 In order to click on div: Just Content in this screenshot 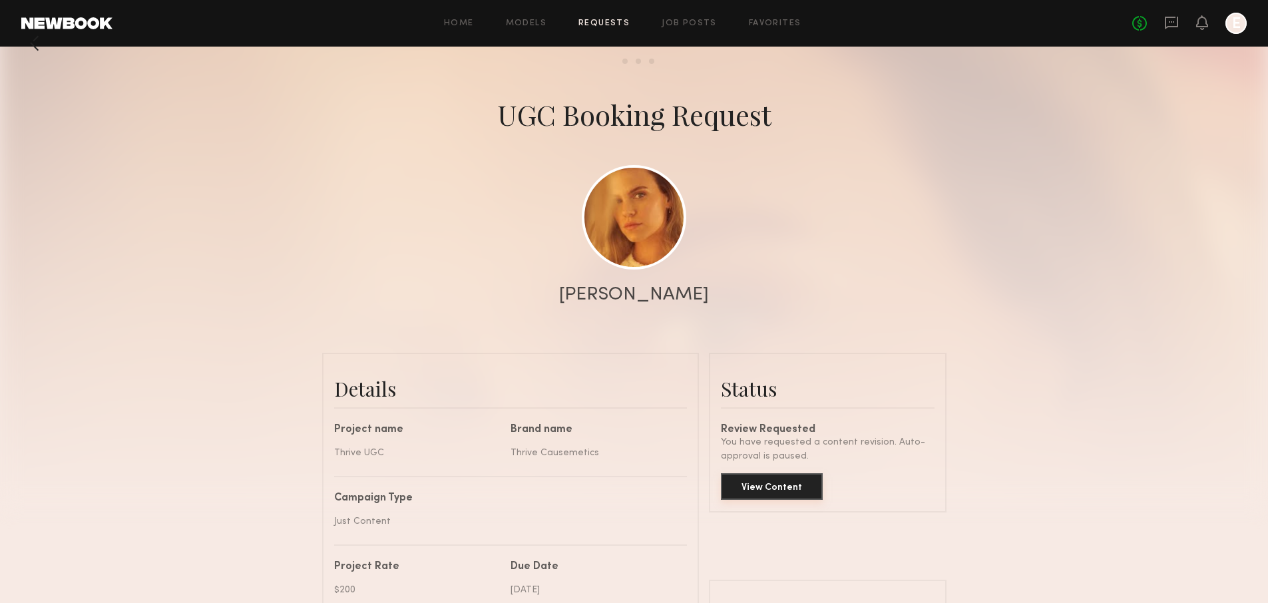, I will do `click(505, 521)`.